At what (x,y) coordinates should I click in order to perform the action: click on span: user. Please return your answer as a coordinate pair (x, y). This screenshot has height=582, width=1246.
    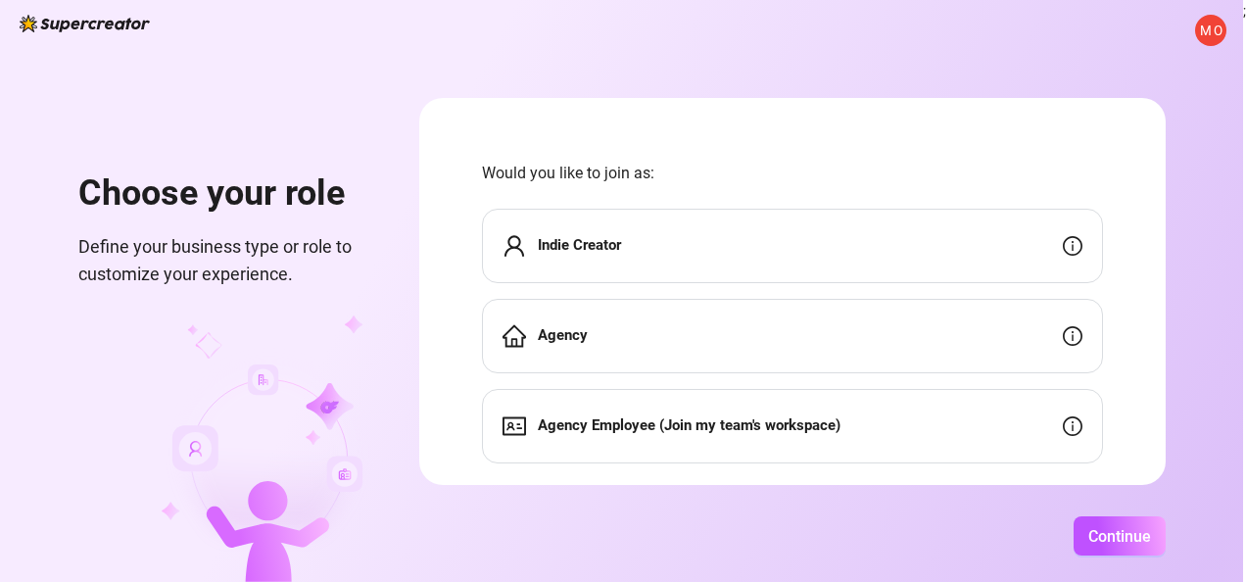
    Looking at the image, I should click on (514, 246).